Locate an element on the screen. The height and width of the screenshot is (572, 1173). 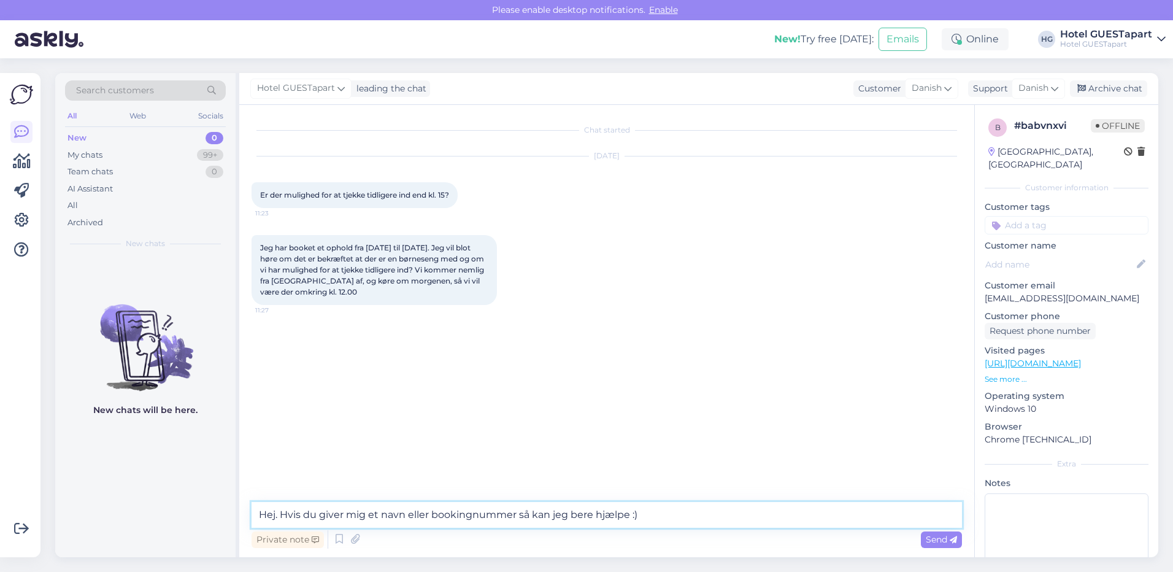
div: Archive chat is located at coordinates (1109, 88).